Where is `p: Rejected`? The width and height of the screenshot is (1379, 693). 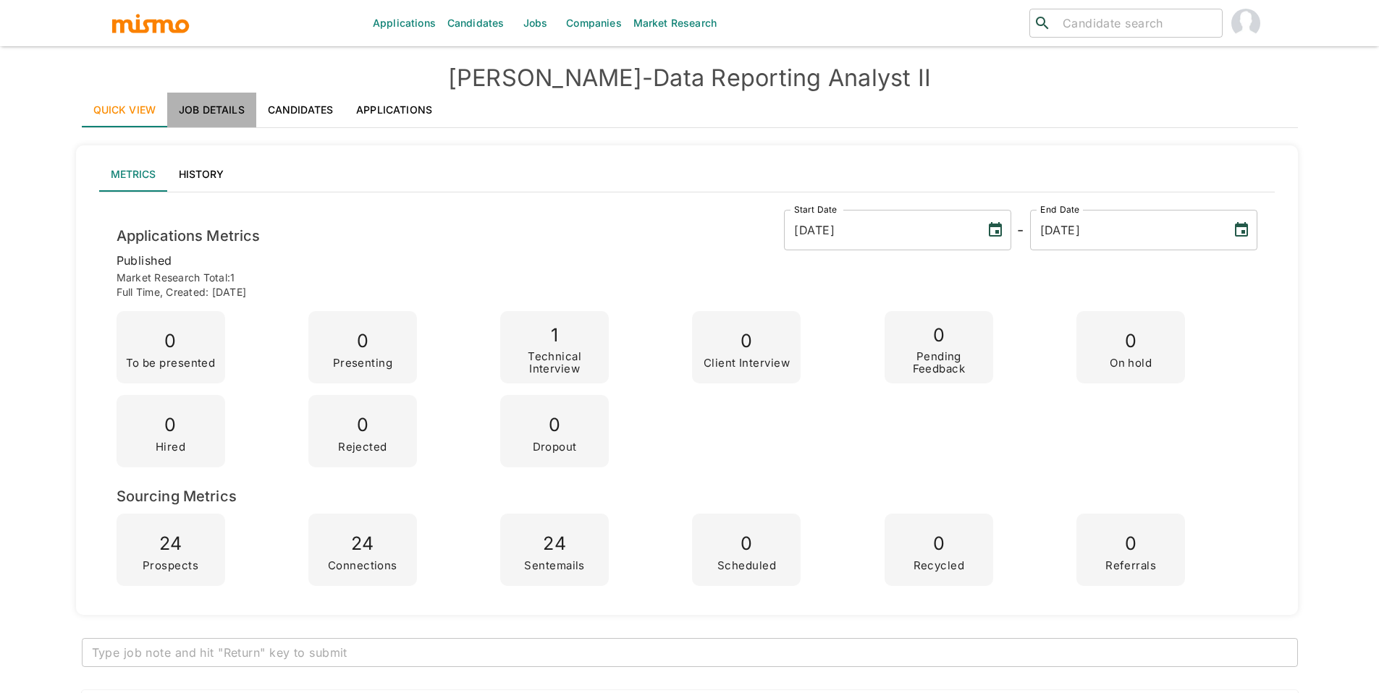
p: Rejected is located at coordinates (363, 447).